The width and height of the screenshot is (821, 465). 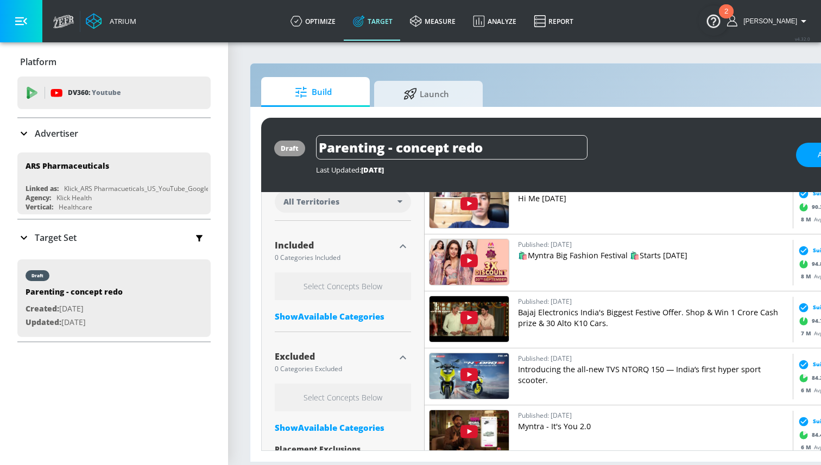 I want to click on div: Klick Health, so click(x=74, y=198).